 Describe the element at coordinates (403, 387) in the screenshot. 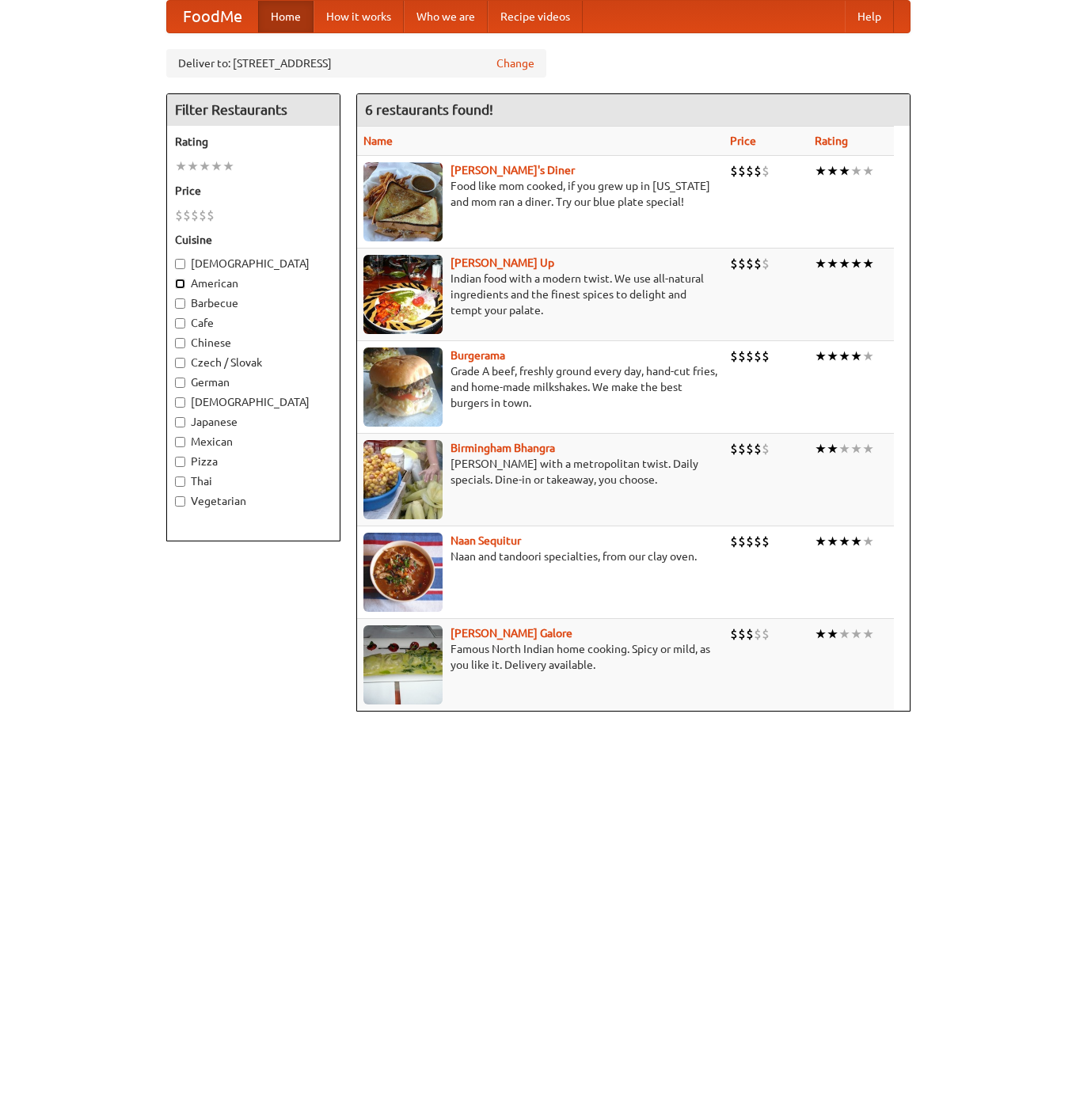

I see `img: burgerama.jpg` at that location.